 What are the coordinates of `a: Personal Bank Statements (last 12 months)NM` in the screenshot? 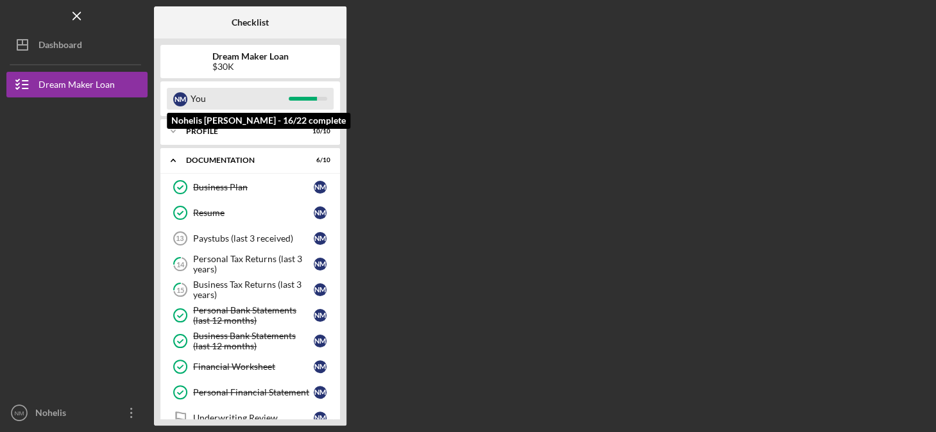 It's located at (250, 315).